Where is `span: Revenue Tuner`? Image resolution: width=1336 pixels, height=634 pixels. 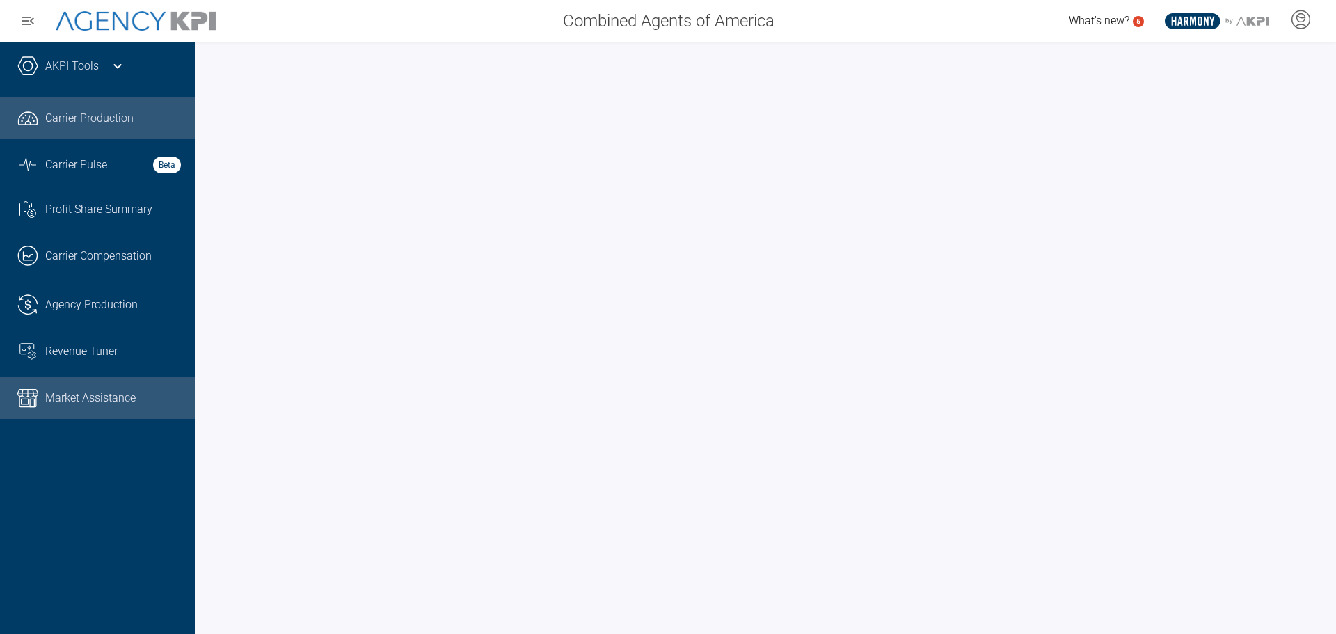
span: Revenue Tuner is located at coordinates (81, 351).